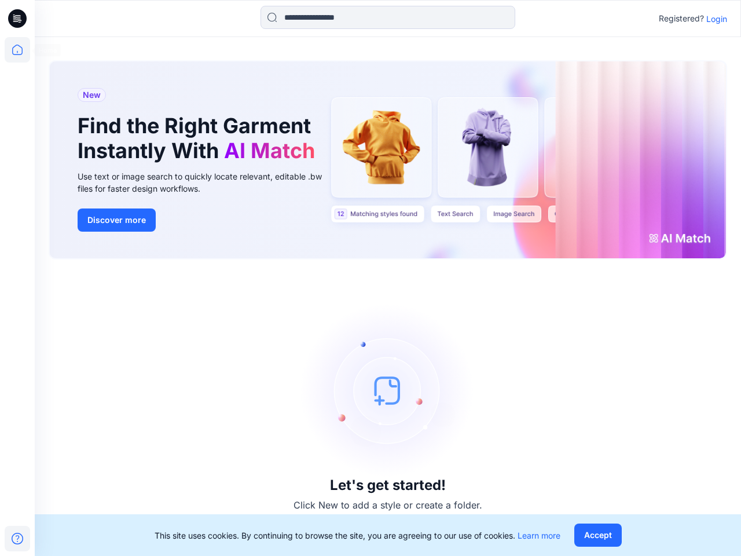  Describe the element at coordinates (717, 19) in the screenshot. I see `p: Login` at that location.